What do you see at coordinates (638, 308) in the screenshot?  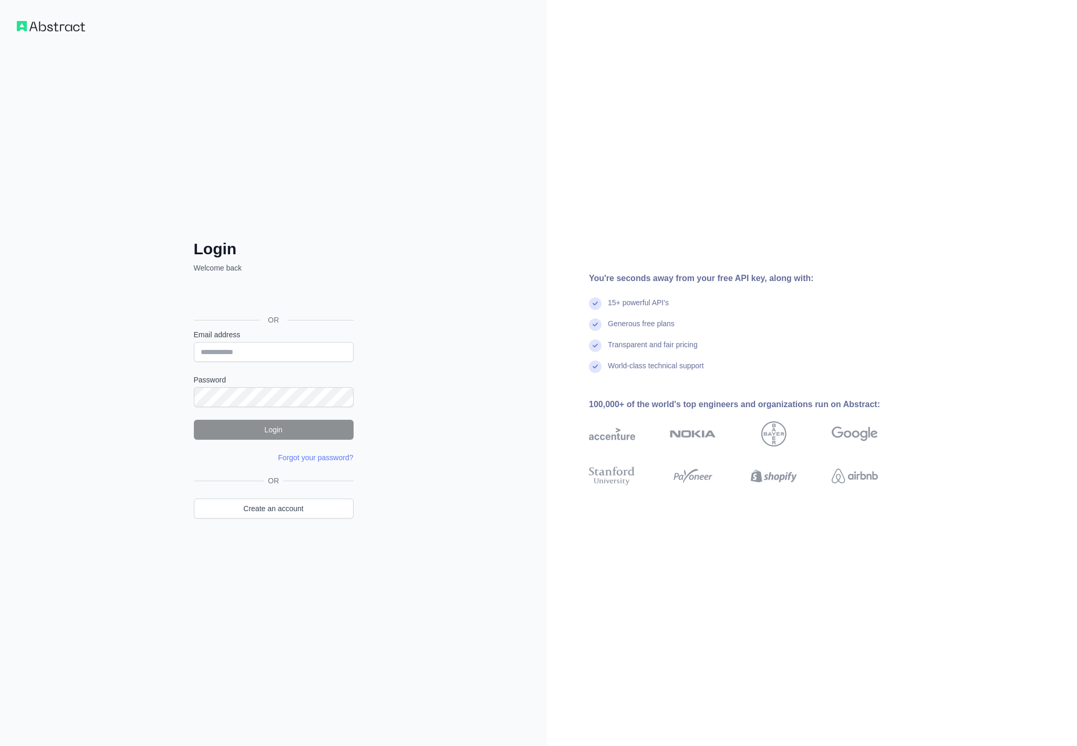 I see `div: 15+ powerful API's` at bounding box center [638, 308].